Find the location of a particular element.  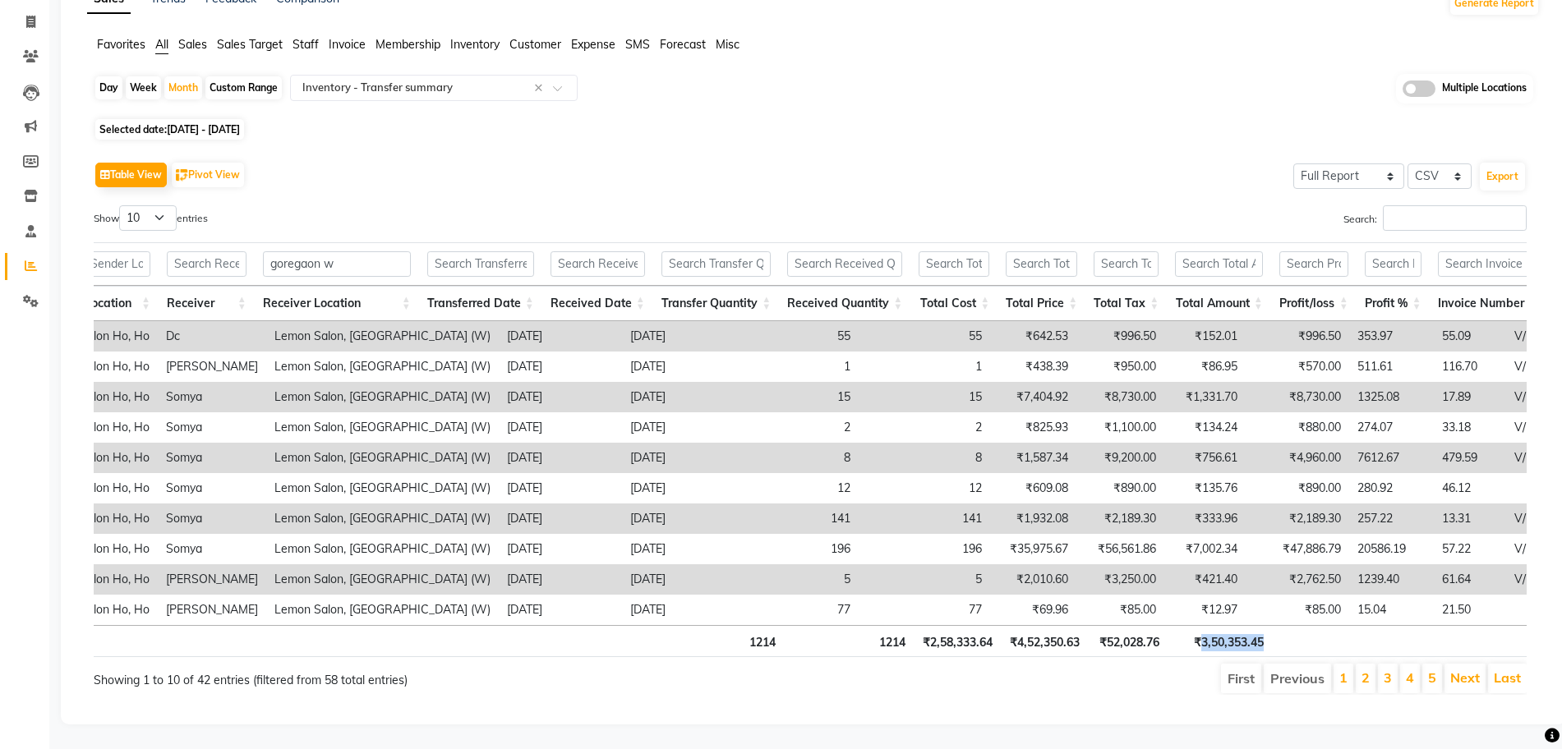

input: Search Profit % is located at coordinates (1393, 264).